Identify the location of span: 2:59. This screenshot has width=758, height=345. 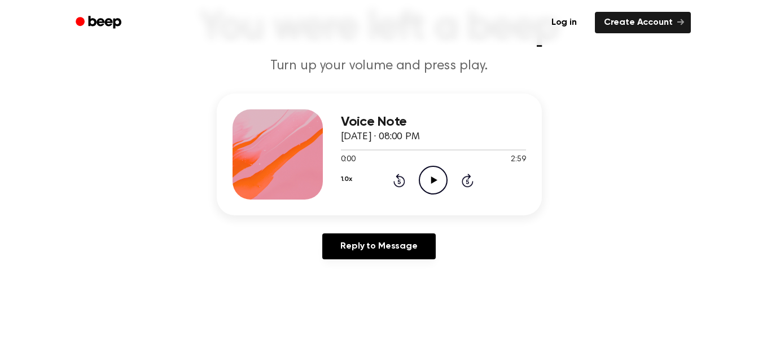
(518, 160).